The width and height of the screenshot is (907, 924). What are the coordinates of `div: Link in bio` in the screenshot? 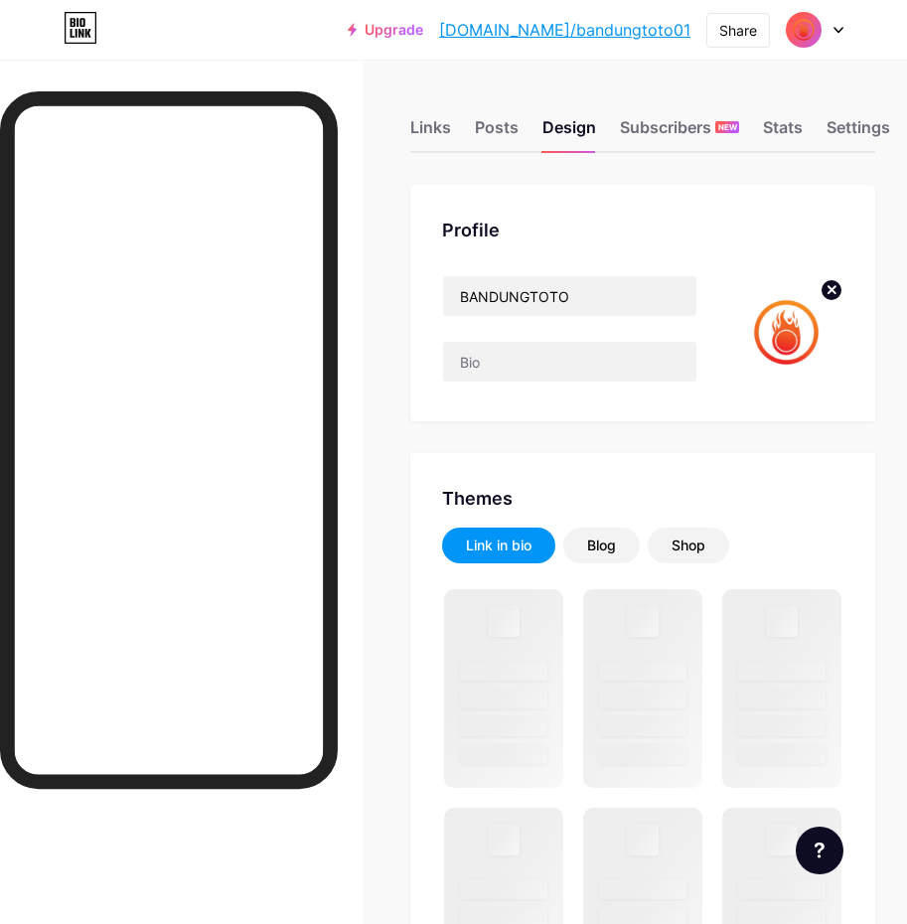 It's located at (499, 546).